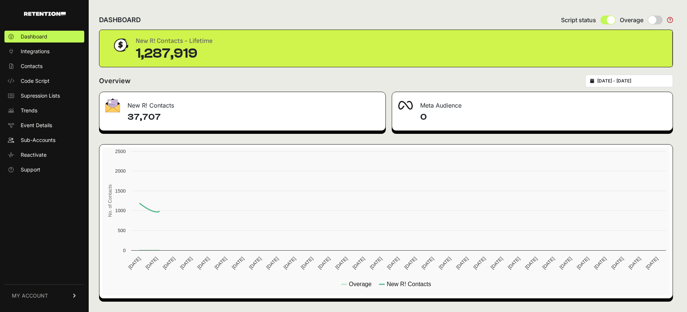  I want to click on span: Support, so click(30, 170).